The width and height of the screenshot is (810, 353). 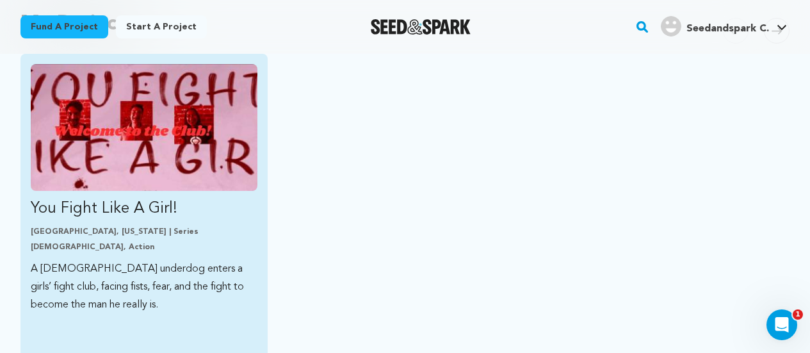 I want to click on a: Seed&Spark Homepage, so click(x=420, y=27).